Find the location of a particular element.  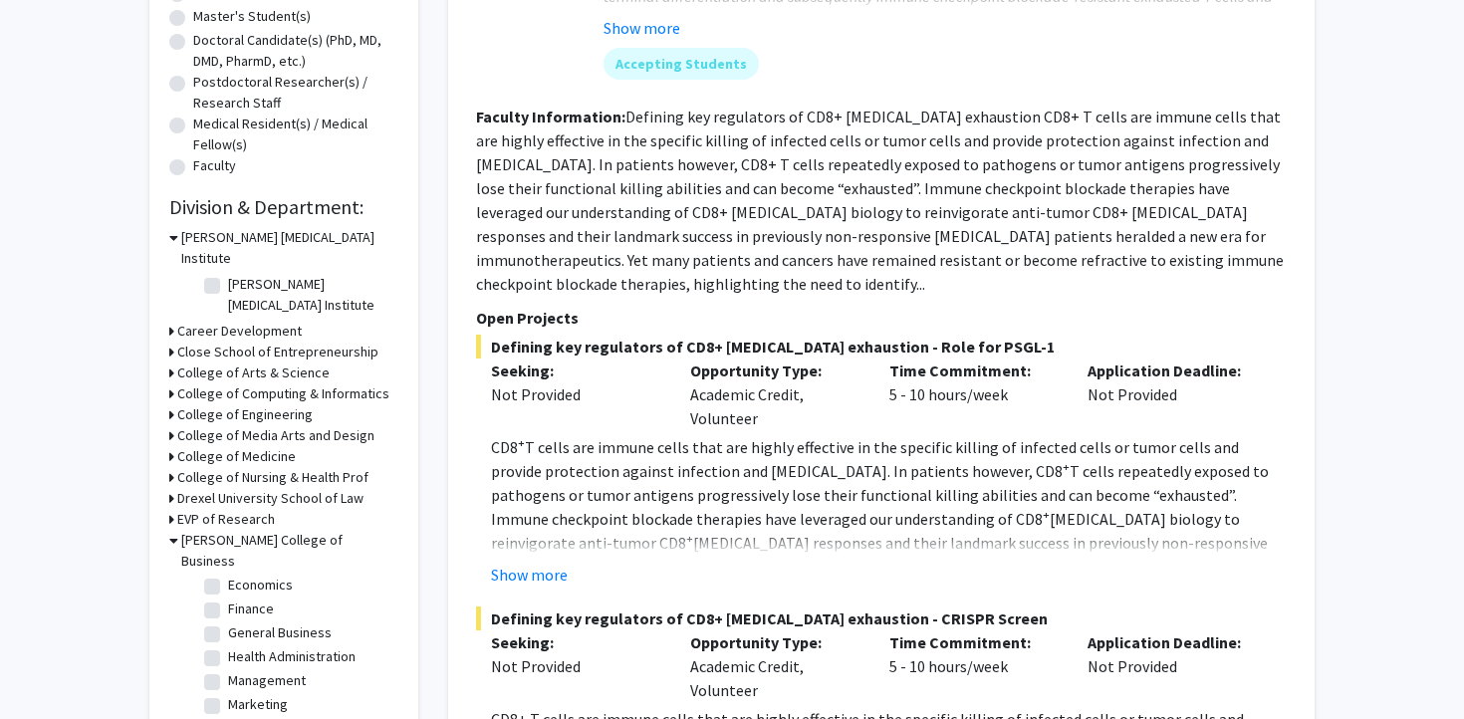

label: Management is located at coordinates (267, 680).